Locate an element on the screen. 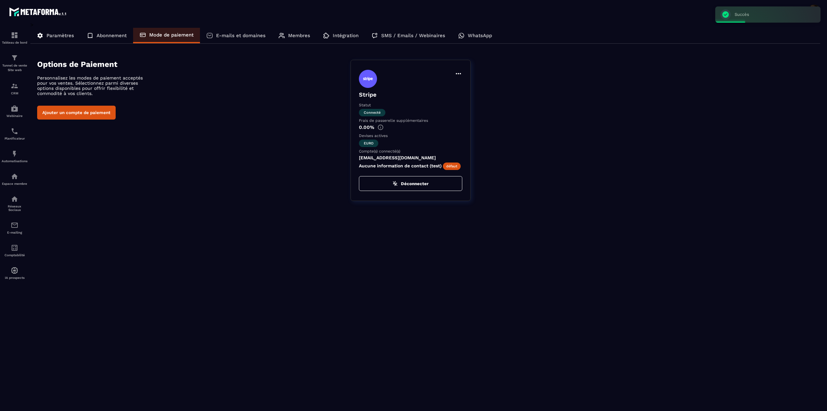 This screenshot has height=411, width=827. p: Aucune information de contact (test) is located at coordinates (411, 166).